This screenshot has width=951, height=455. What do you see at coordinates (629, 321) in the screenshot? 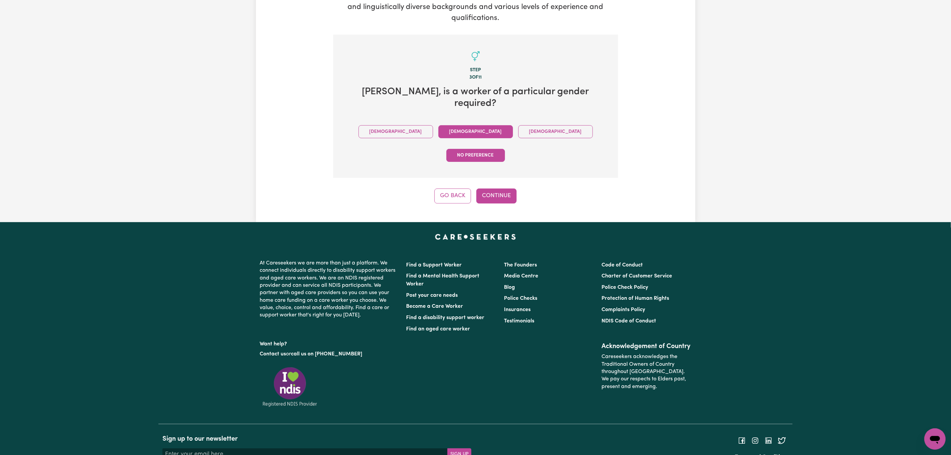
I see `a: NDIS Code of Conduct` at bounding box center [629, 321].